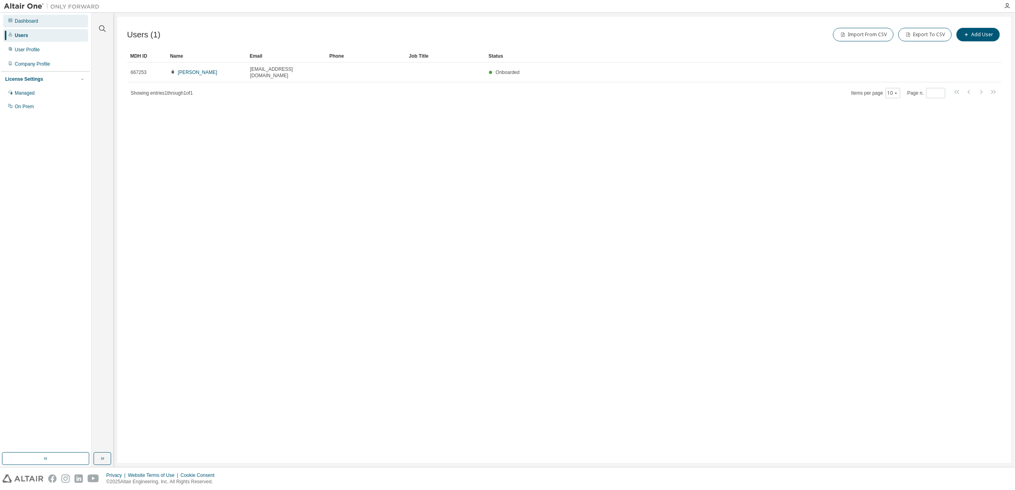  What do you see at coordinates (54, 6) in the screenshot?
I see `img: Altair One` at bounding box center [54, 6].